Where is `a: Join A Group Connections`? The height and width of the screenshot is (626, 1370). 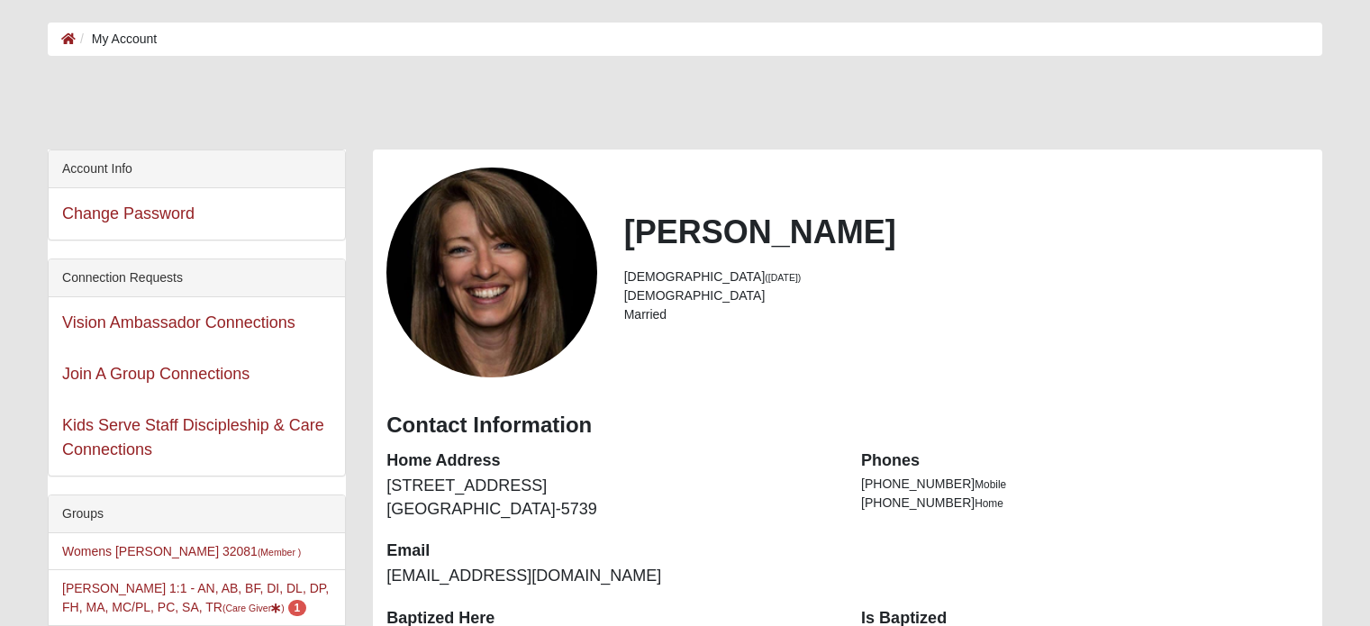
a: Join A Group Connections is located at coordinates (156, 374).